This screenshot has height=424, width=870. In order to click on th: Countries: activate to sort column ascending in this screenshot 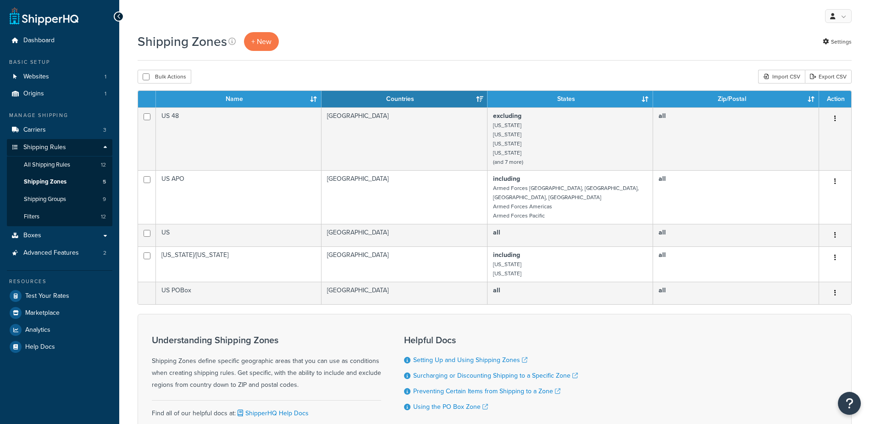, I will do `click(404, 99)`.